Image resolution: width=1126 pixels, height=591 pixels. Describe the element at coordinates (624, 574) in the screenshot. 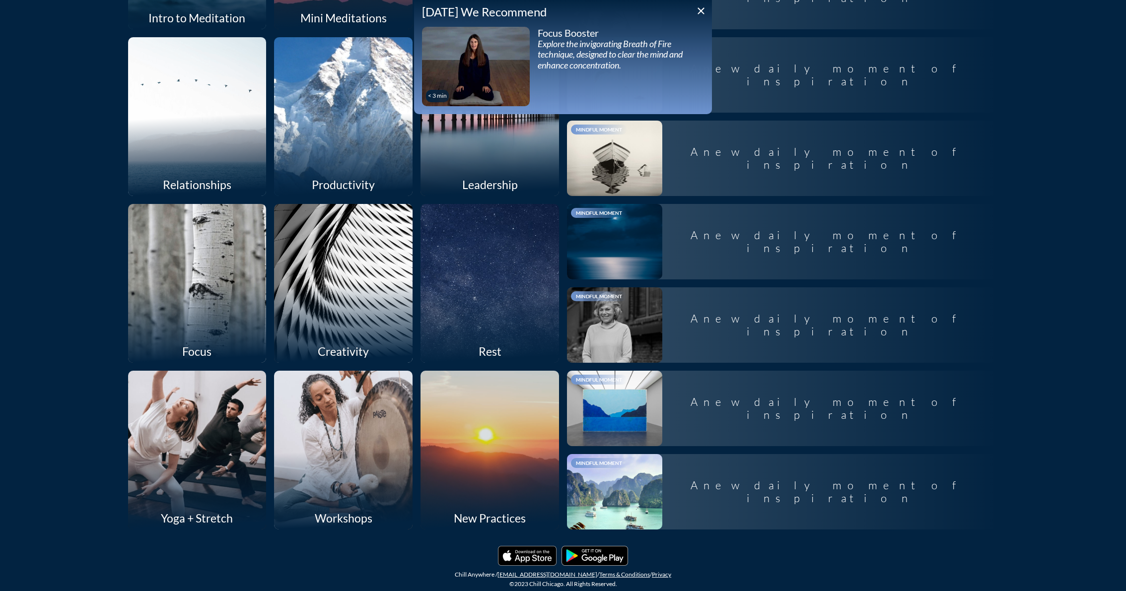

I see `a: Terms & Conditions` at that location.